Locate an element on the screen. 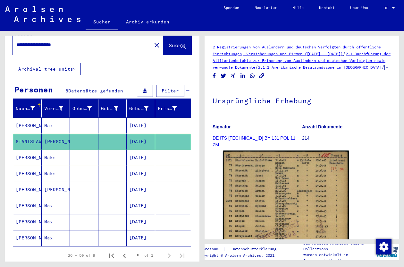 The height and width of the screenshot is (267, 404). mat-header-cell: Geburtsname is located at coordinates (84, 108).